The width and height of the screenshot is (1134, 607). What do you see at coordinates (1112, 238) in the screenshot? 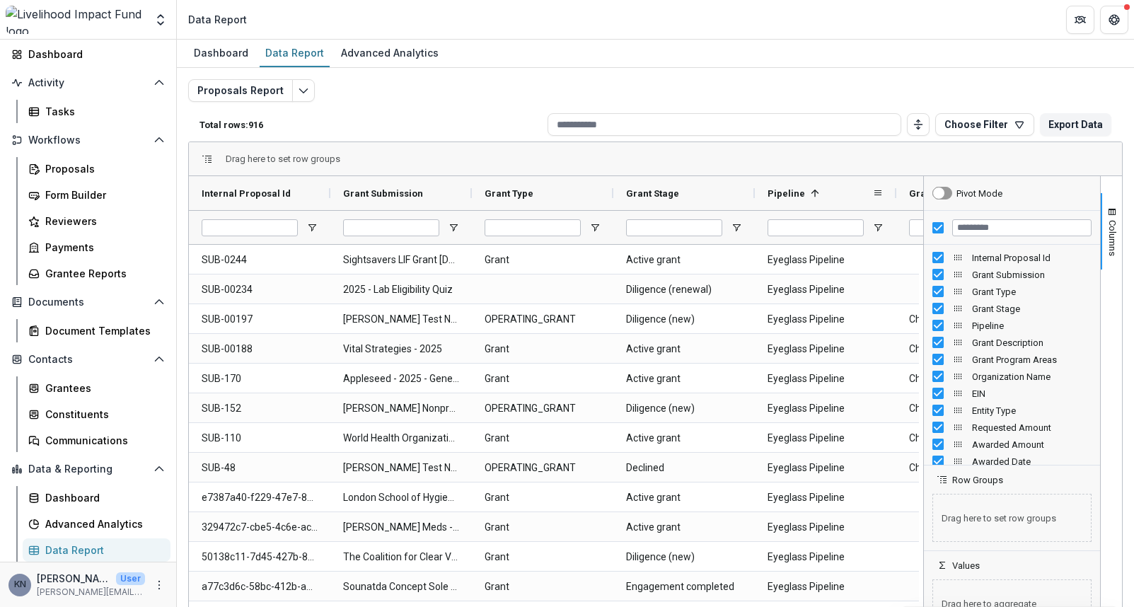
I see `span: Columns` at bounding box center [1112, 238].